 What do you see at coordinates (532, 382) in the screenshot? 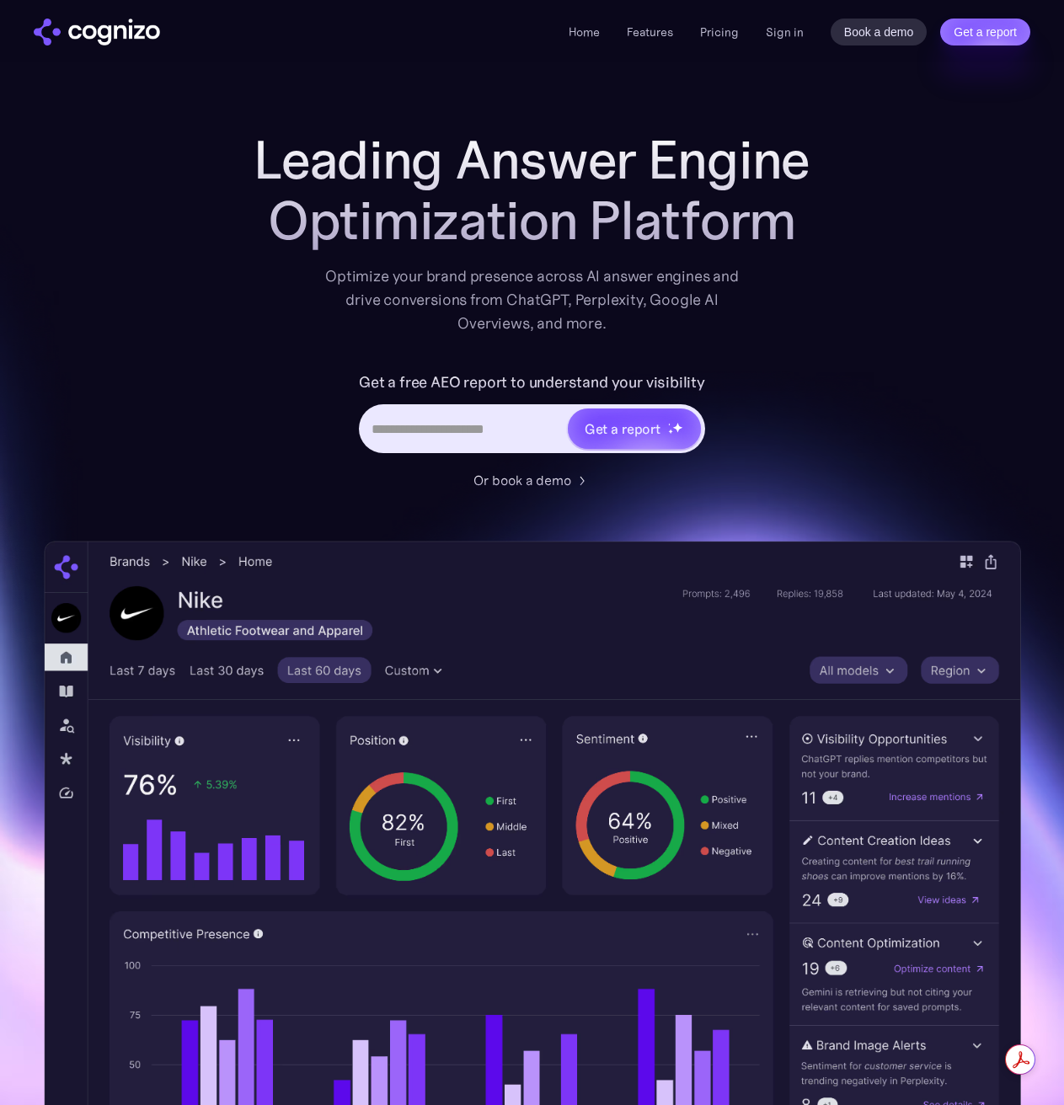
I see `label: Get a free AEO report to understand your visibility` at bounding box center [532, 382].